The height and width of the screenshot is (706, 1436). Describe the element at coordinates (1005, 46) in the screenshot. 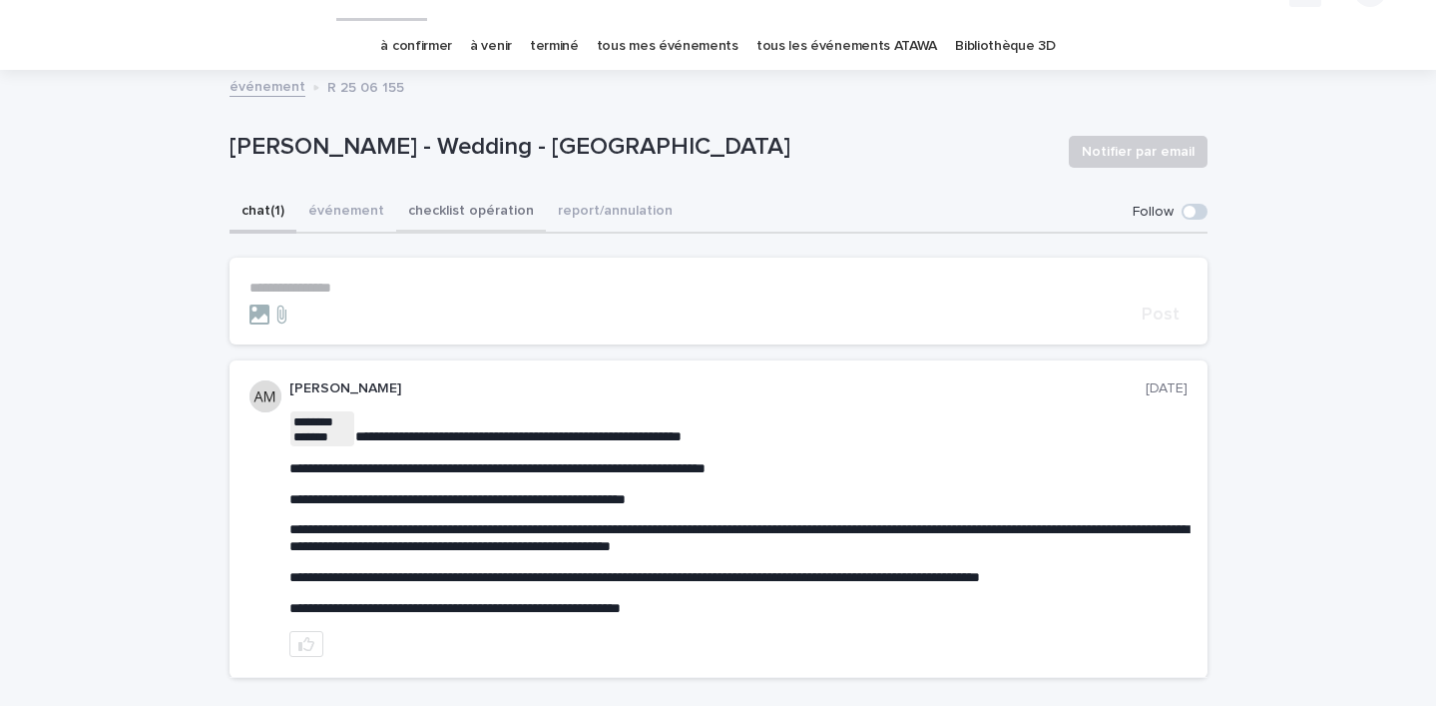

I see `a: Bibliothèque 3D` at that location.